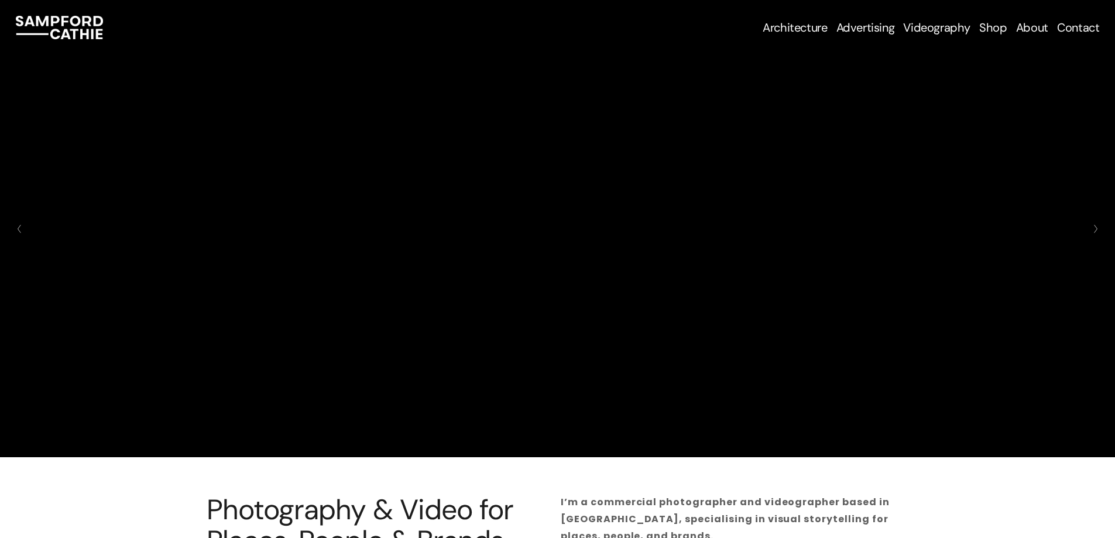 The width and height of the screenshot is (1115, 538). I want to click on a: Videography, so click(937, 28).